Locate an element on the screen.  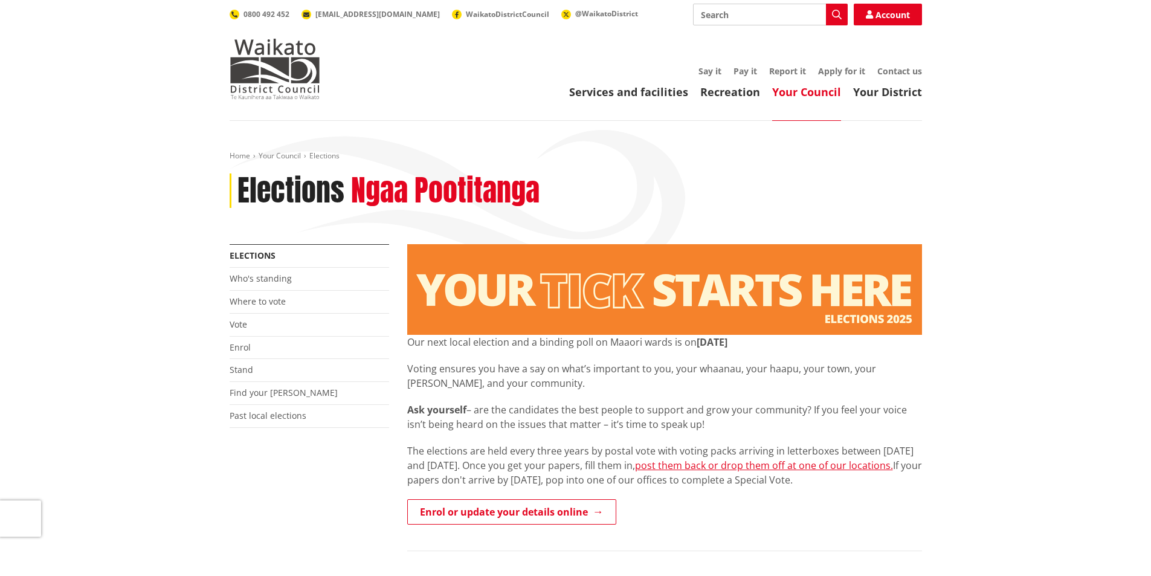
img: Elections - Website banner is located at coordinates (664, 289).